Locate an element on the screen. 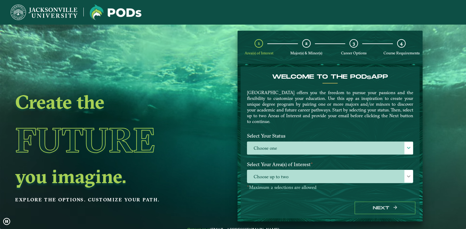 The width and height of the screenshot is (466, 229). span: Course Requirements is located at coordinates (401, 53).